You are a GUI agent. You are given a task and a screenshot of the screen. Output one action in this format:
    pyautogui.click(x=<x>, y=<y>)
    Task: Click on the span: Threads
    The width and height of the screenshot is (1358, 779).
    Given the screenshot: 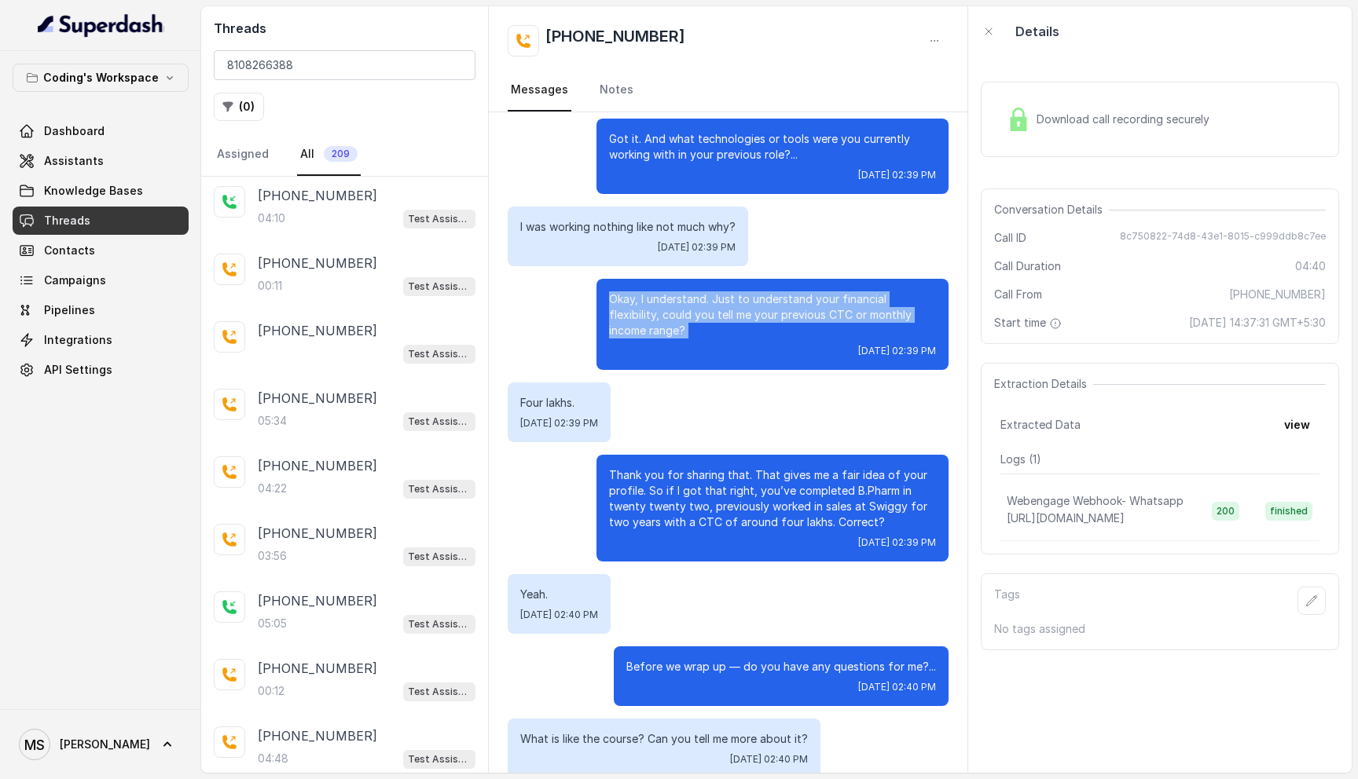 What is the action you would take?
    pyautogui.click(x=67, y=221)
    